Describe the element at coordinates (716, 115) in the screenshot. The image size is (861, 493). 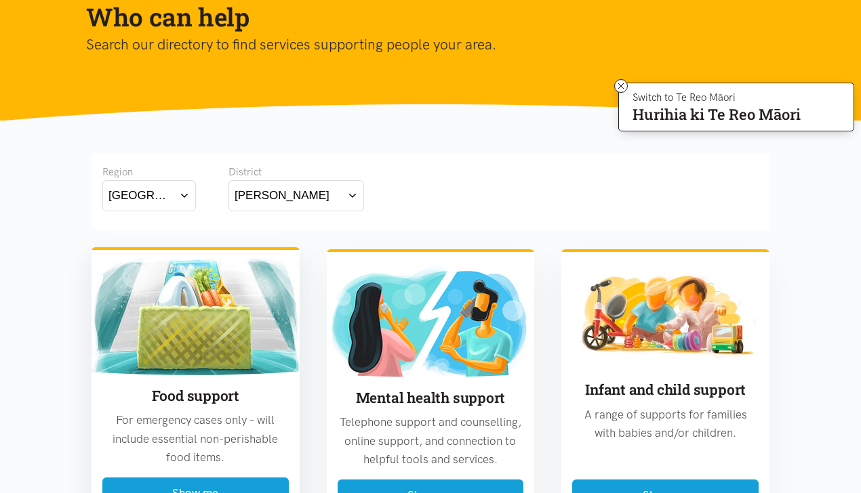
I see `p: Hurihia ki Te Reo Māori` at that location.